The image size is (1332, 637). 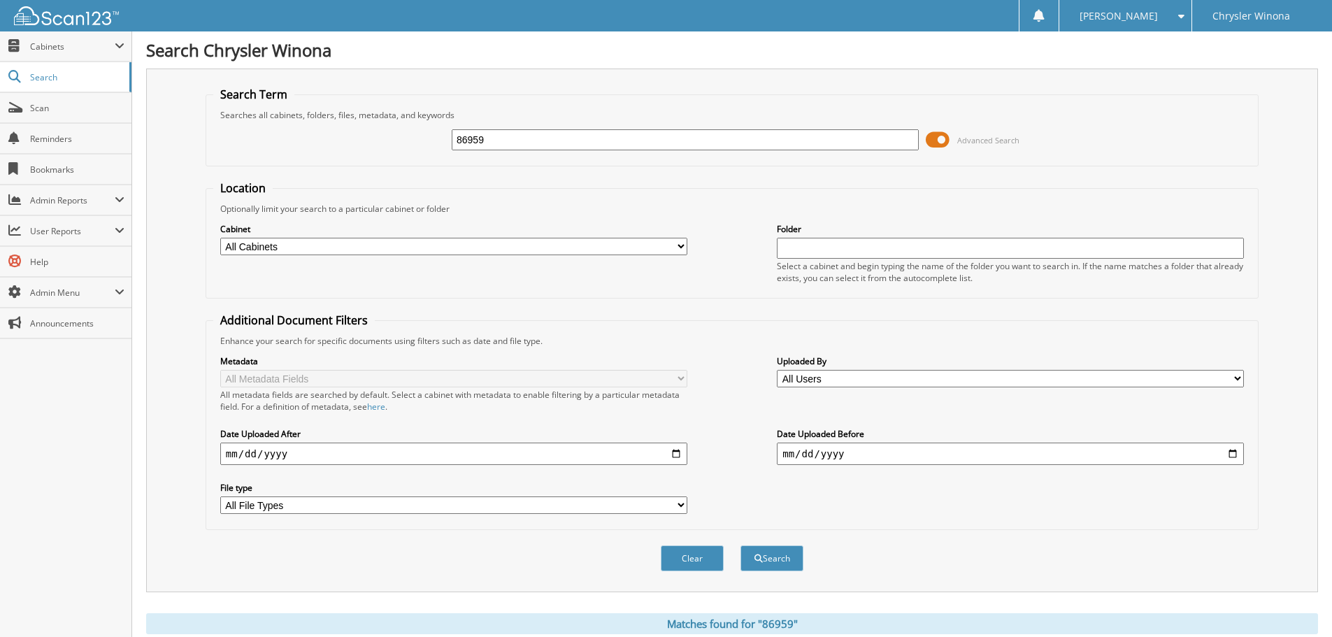 What do you see at coordinates (732, 208) in the screenshot?
I see `div: Optionally limit your search to a particular cabinet or folder` at bounding box center [732, 208].